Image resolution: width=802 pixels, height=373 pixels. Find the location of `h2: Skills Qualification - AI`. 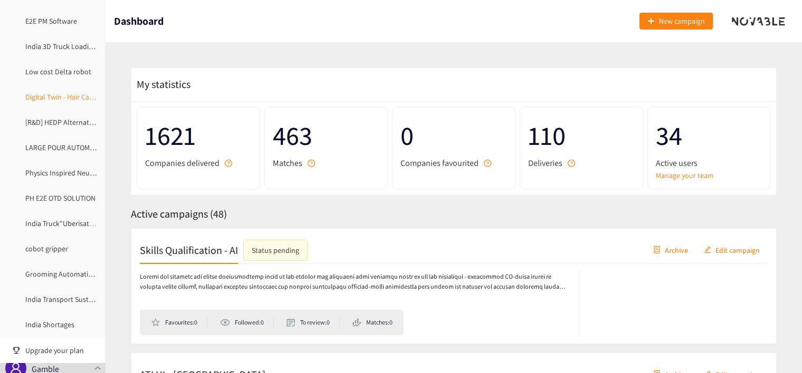

h2: Skills Qualification - AI is located at coordinates (189, 250).